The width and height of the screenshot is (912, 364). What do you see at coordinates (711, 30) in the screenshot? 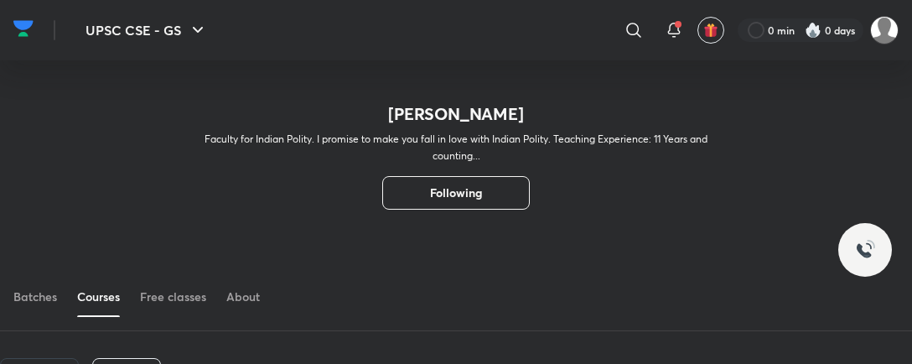
I see `button: avatar` at bounding box center [711, 30].